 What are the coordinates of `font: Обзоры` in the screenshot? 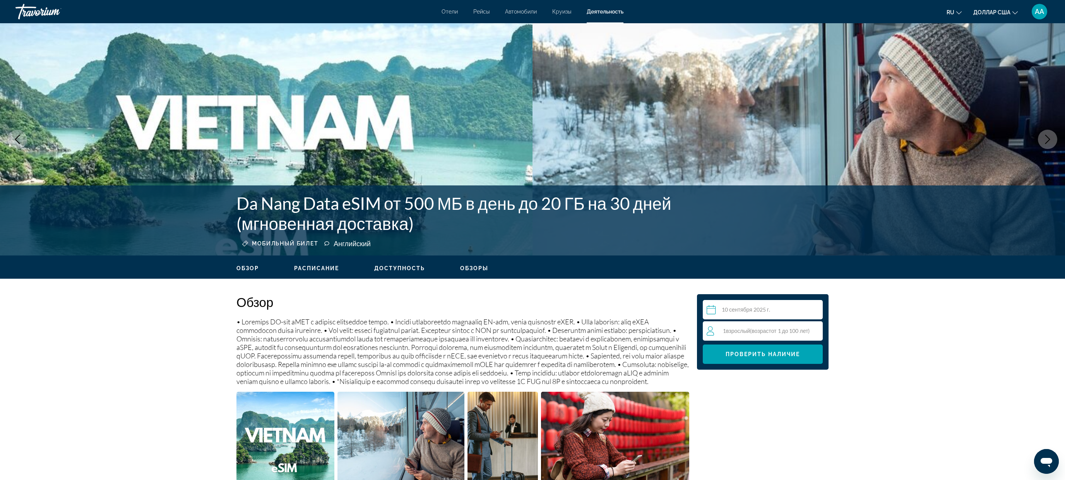 It's located at (474, 268).